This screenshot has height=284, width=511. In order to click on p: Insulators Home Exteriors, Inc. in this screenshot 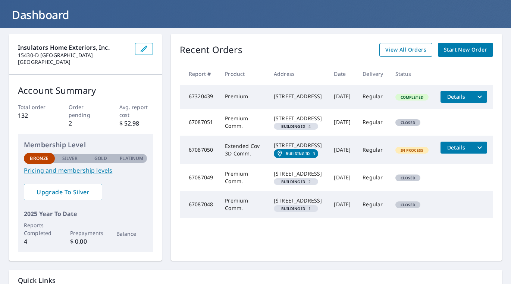, I will do `click(74, 47)`.